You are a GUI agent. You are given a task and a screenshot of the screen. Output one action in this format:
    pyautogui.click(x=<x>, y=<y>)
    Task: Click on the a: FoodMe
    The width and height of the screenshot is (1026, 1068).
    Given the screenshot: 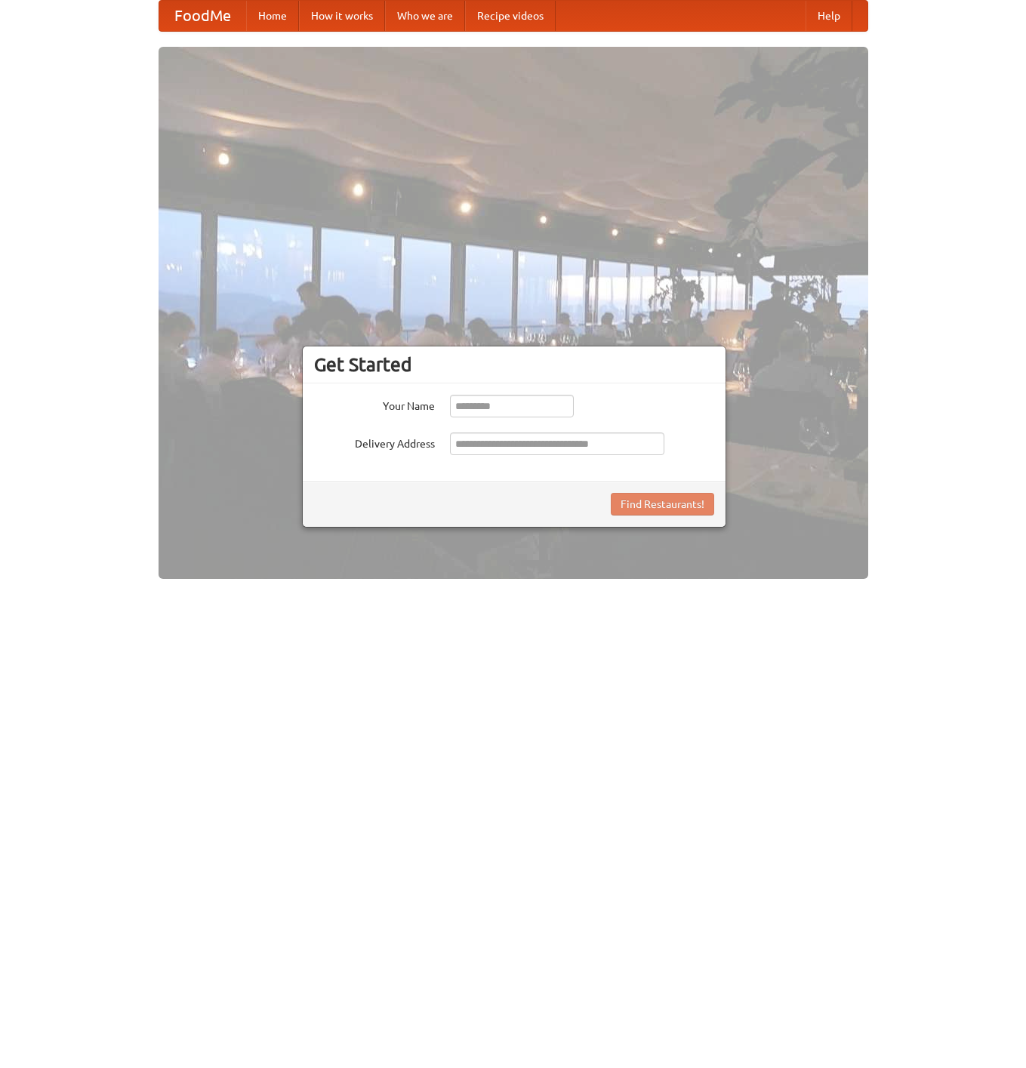 What is the action you would take?
    pyautogui.click(x=202, y=16)
    